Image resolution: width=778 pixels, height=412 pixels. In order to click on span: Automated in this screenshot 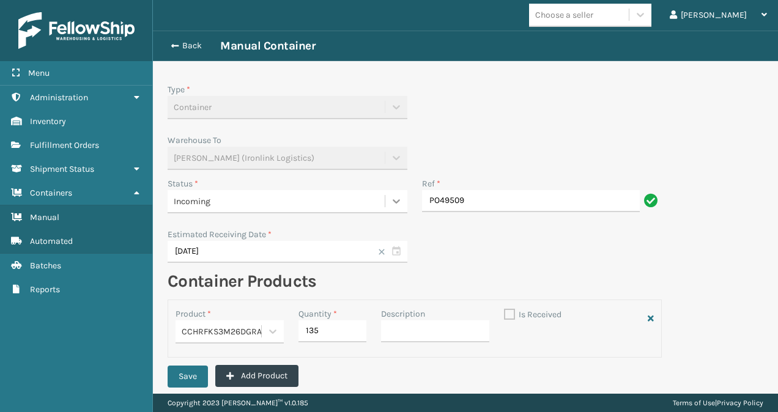, I will do `click(51, 241)`.